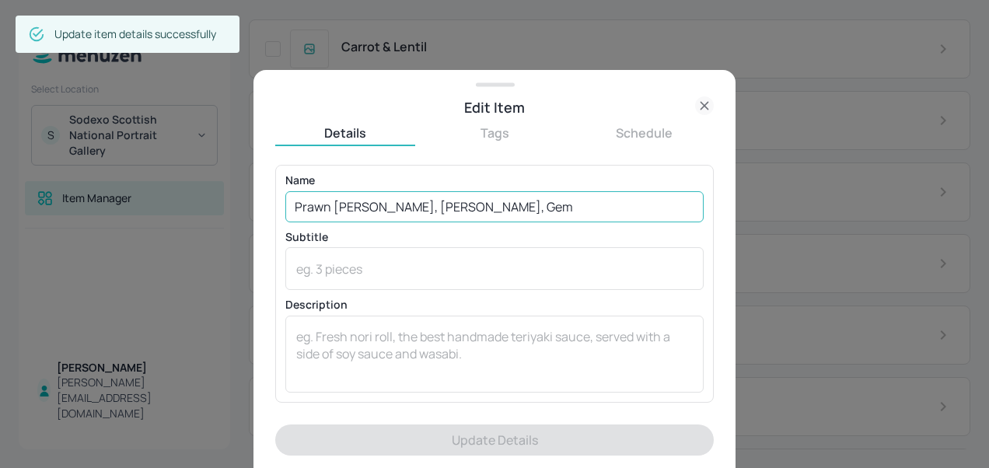 The width and height of the screenshot is (989, 468). What do you see at coordinates (495, 107) in the screenshot?
I see `div: Edit Item` at bounding box center [495, 107].